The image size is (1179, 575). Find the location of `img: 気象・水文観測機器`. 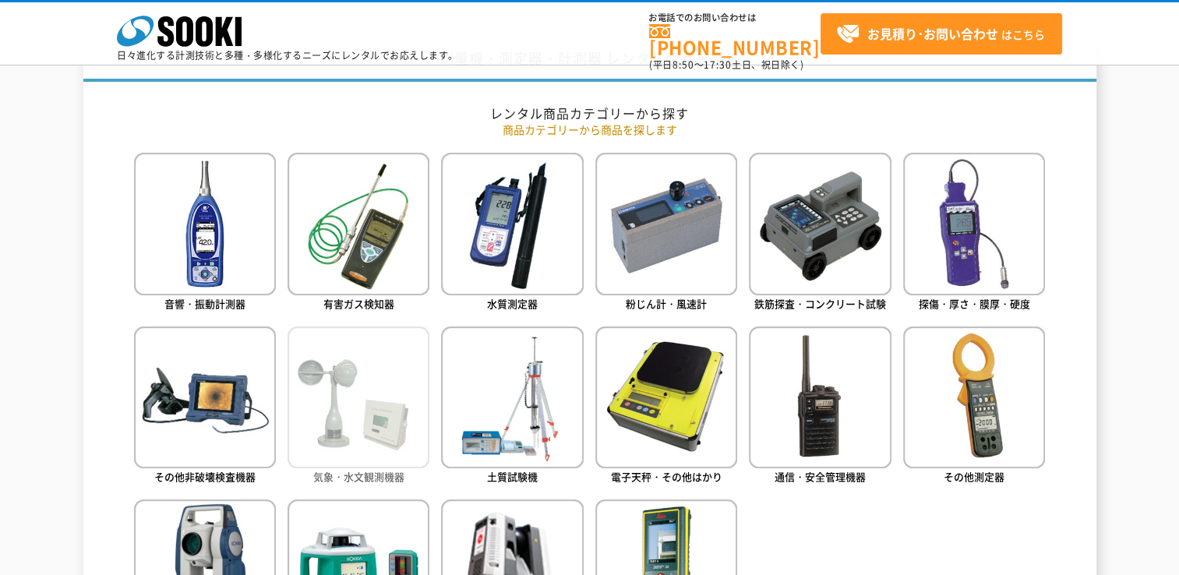

img: 気象・水文観測機器 is located at coordinates (358, 397).